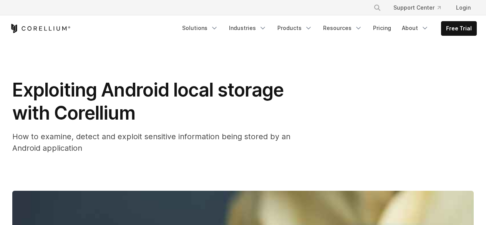 The width and height of the screenshot is (486, 225). What do you see at coordinates (148, 101) in the screenshot?
I see `span: Exploiting Android local storage with Corellium` at bounding box center [148, 101].